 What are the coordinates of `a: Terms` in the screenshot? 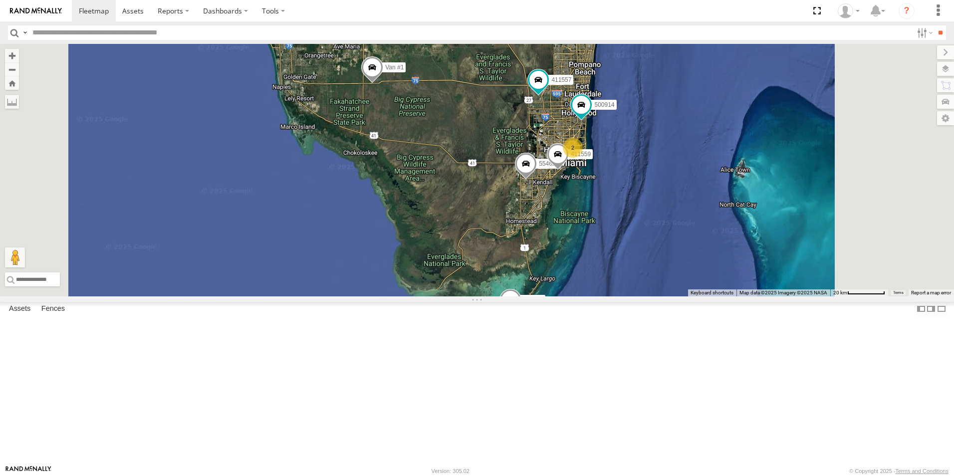 It's located at (898, 293).